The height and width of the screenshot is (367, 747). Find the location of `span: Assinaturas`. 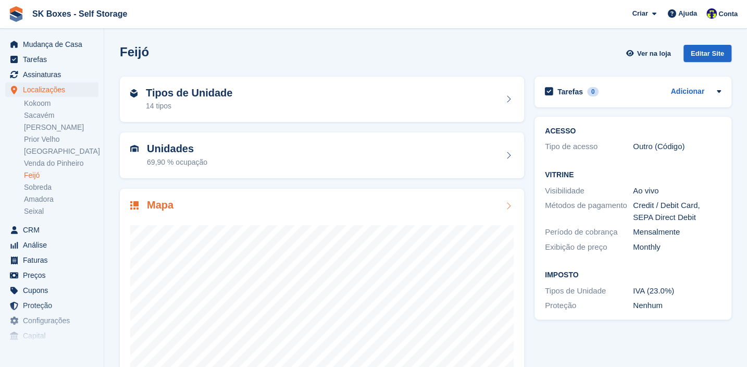

span: Assinaturas is located at coordinates (54, 75).